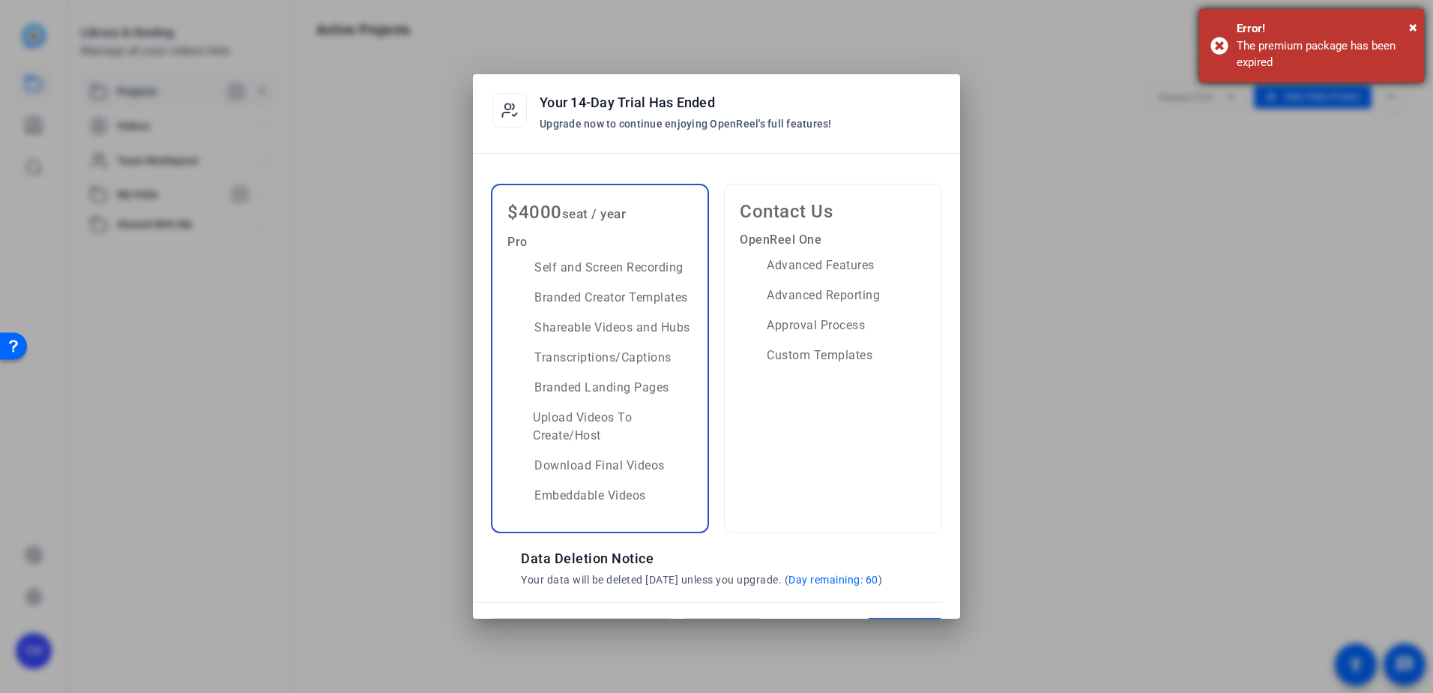 The height and width of the screenshot is (693, 1433). What do you see at coordinates (717, 558) in the screenshot?
I see `h2: Data Deletion Notice` at bounding box center [717, 558].